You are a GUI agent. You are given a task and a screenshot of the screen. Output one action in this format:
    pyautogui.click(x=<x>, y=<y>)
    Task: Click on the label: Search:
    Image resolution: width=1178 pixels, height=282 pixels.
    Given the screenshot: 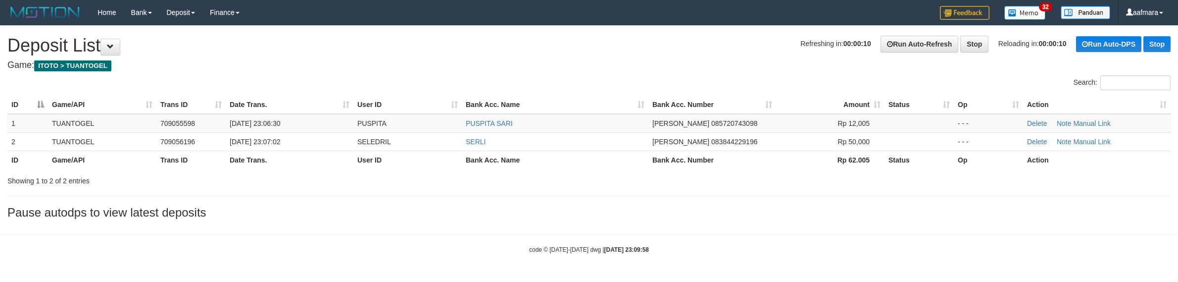 What is the action you would take?
    pyautogui.click(x=1123, y=83)
    